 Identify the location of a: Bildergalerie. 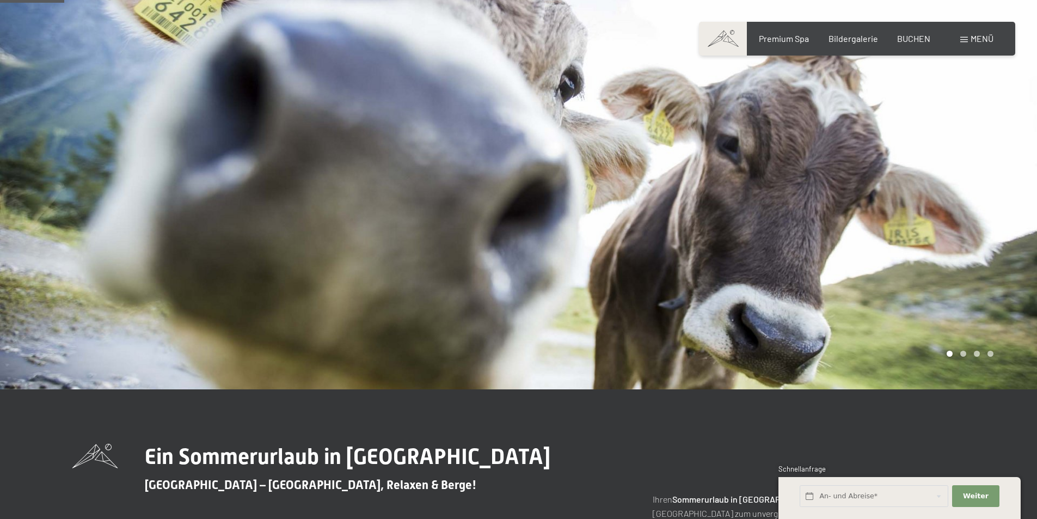
(853, 38).